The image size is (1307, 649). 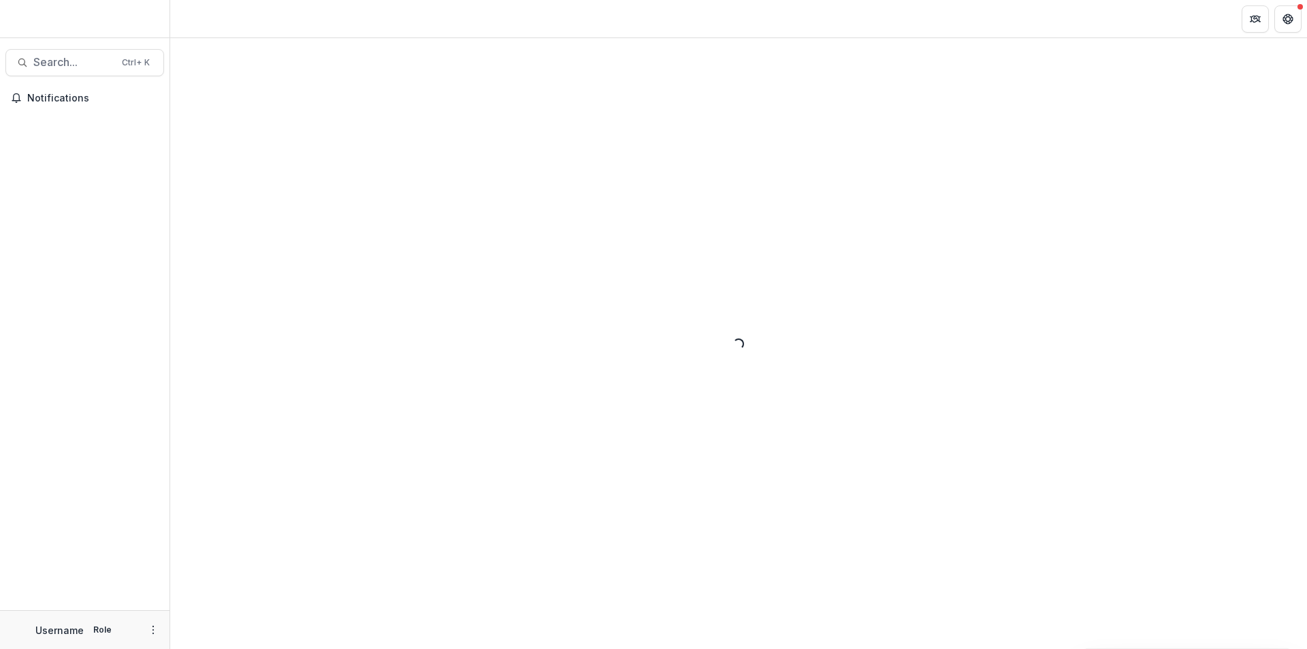 I want to click on button: Partners, so click(x=1255, y=19).